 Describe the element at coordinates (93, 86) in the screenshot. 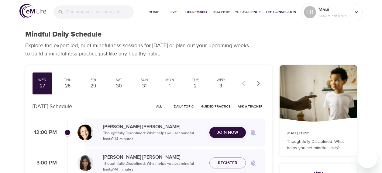

I see `div: 29` at that location.